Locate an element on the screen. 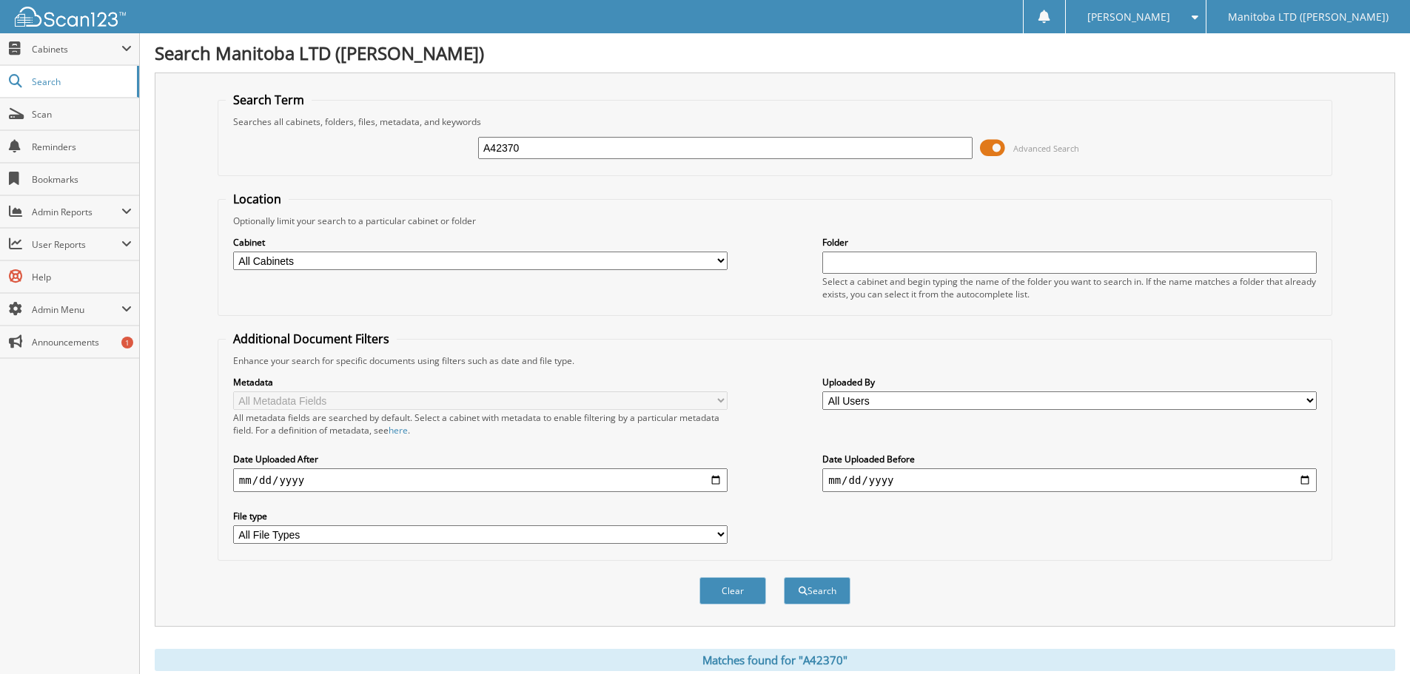  label: Date Uploaded After is located at coordinates (480, 459).